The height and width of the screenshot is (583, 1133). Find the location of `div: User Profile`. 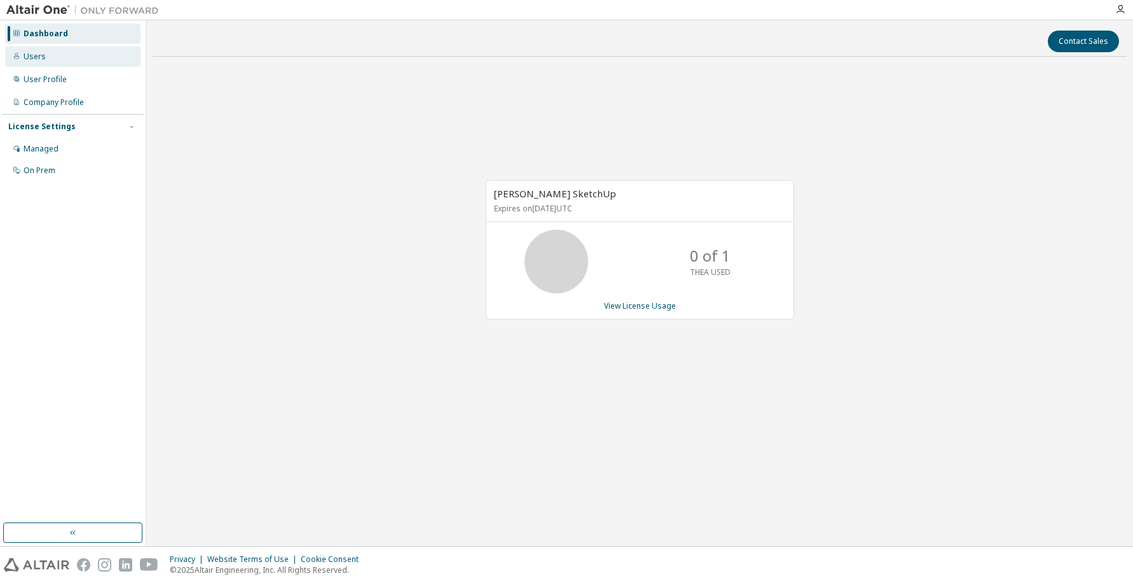

div: User Profile is located at coordinates (45, 80).